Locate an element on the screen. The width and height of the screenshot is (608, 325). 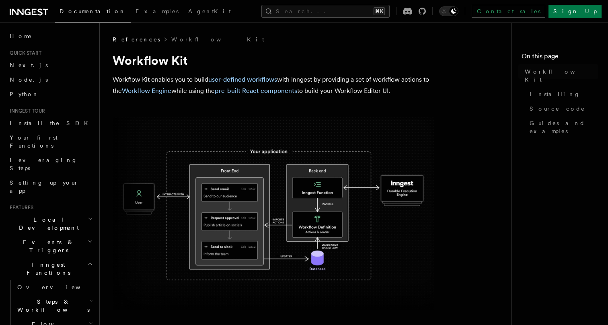
a: Installing is located at coordinates (562, 94).